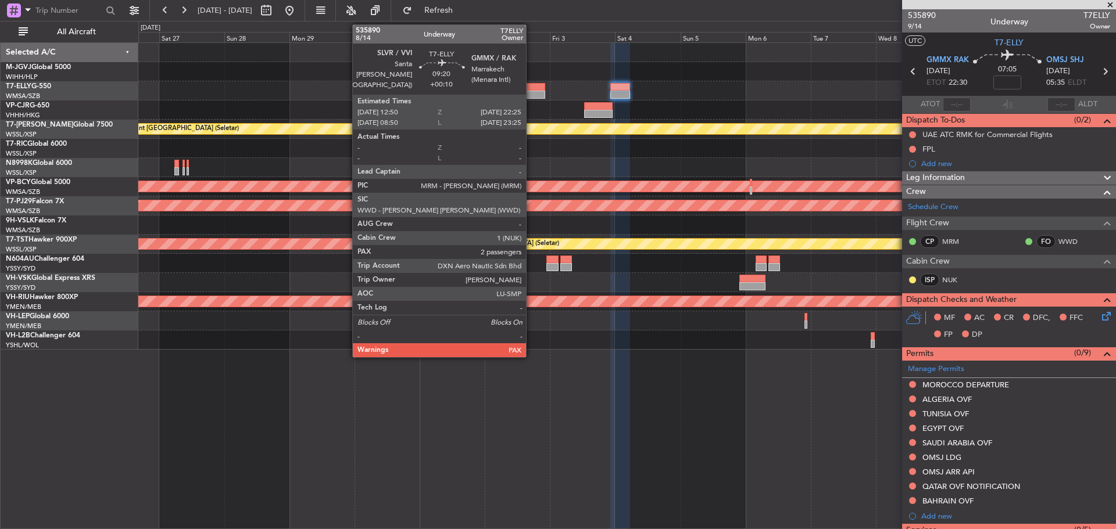 This screenshot has width=1116, height=529. Describe the element at coordinates (19, 67) in the screenshot. I see `span: M-JGVJ` at that location.